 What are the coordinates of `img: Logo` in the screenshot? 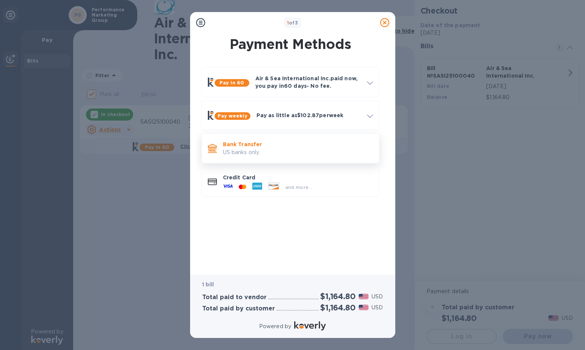 It's located at (310, 326).